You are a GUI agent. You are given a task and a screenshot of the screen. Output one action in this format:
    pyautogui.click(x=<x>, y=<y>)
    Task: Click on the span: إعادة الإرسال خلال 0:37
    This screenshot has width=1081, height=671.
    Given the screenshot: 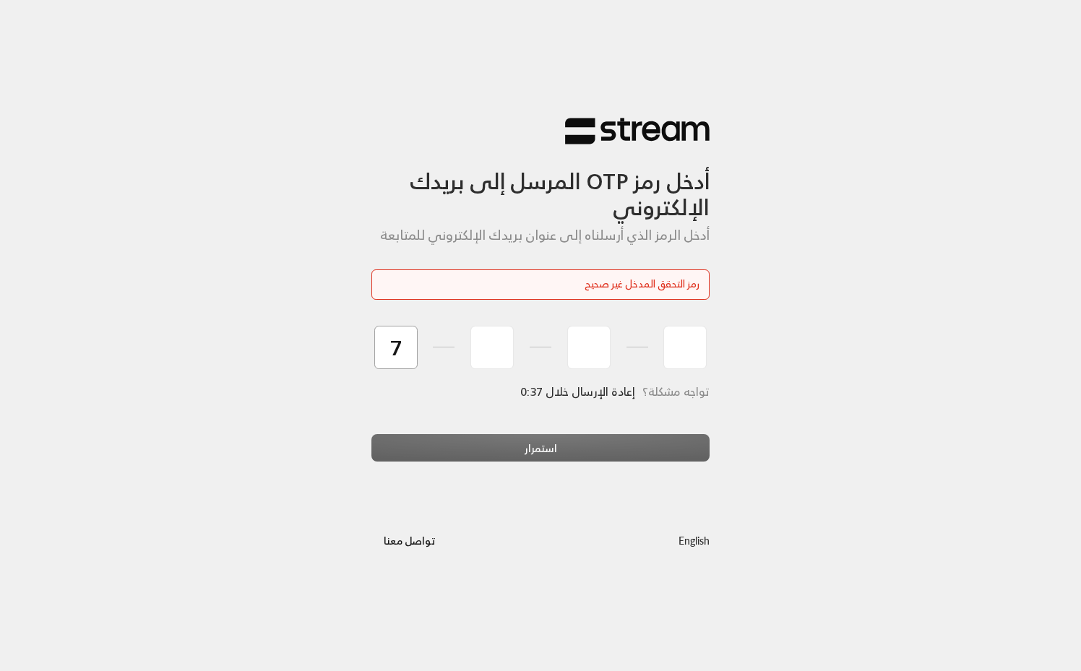 What is the action you would take?
    pyautogui.click(x=578, y=391)
    